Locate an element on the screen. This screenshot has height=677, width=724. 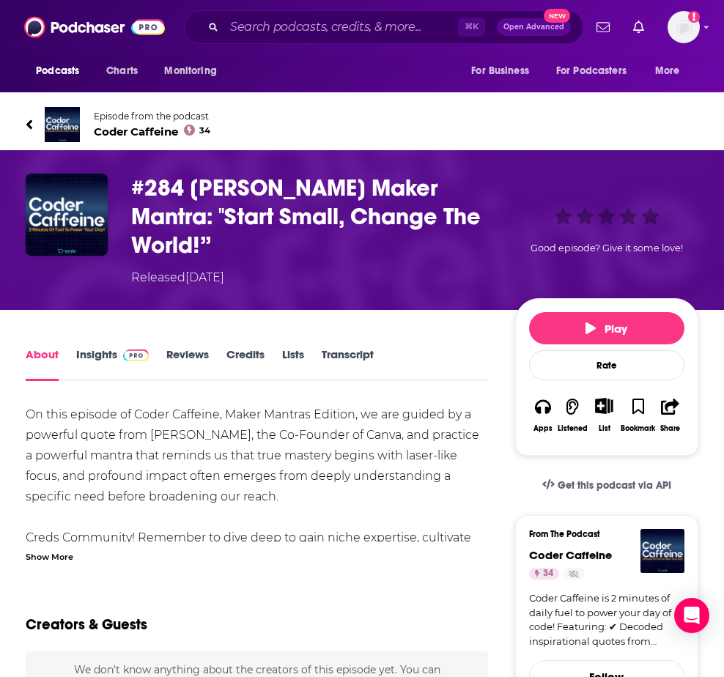
a: Transcript is located at coordinates (347, 364).